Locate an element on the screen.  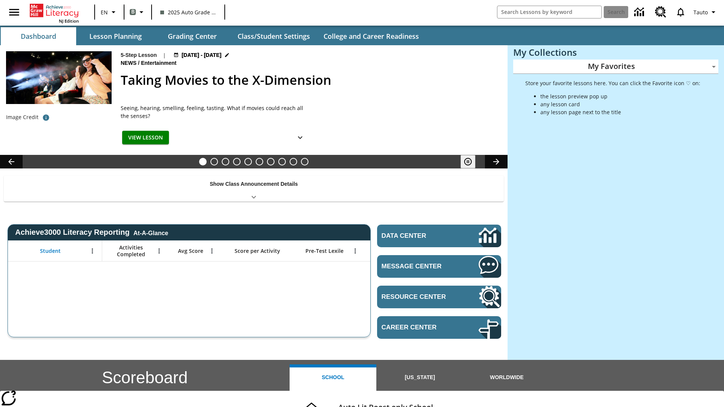
span: Score per Activity is located at coordinates (257, 251).